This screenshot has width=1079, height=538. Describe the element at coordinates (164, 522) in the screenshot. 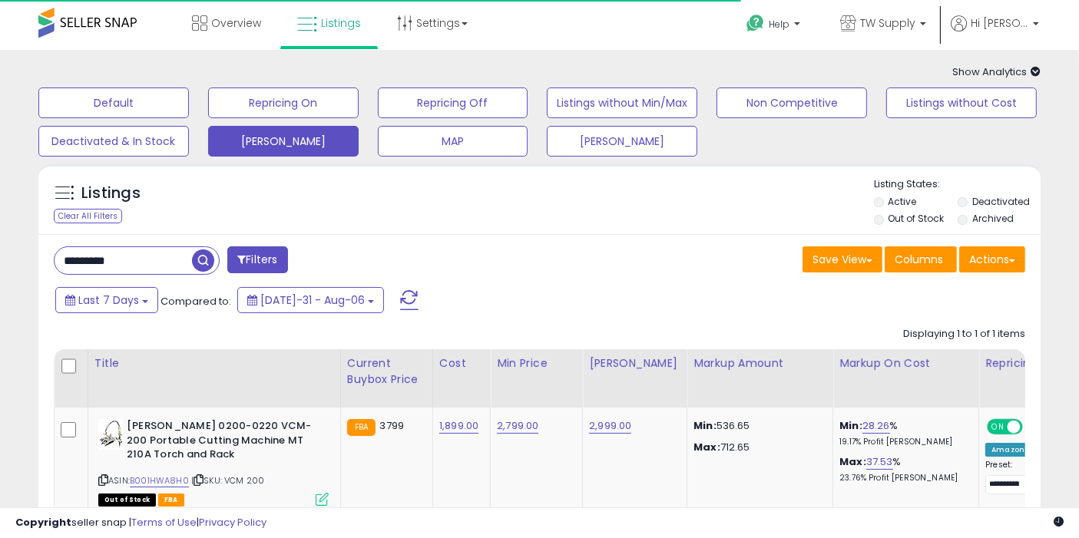

I see `a: Terms of Use` at that location.